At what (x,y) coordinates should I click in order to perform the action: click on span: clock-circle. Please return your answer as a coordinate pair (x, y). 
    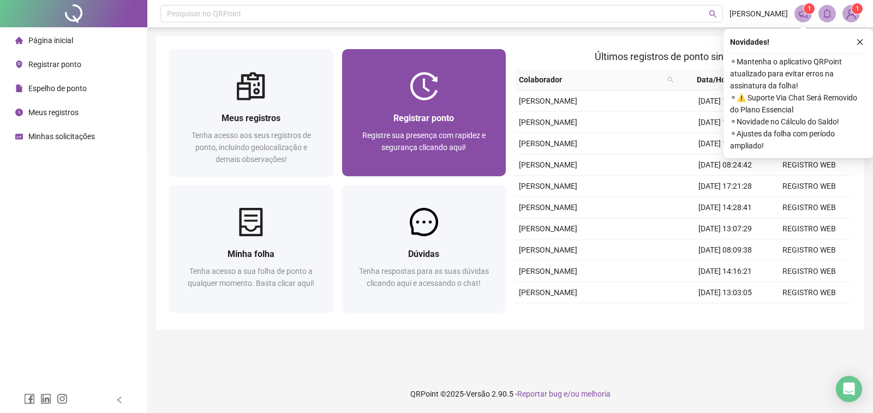
    Looking at the image, I should click on (19, 112).